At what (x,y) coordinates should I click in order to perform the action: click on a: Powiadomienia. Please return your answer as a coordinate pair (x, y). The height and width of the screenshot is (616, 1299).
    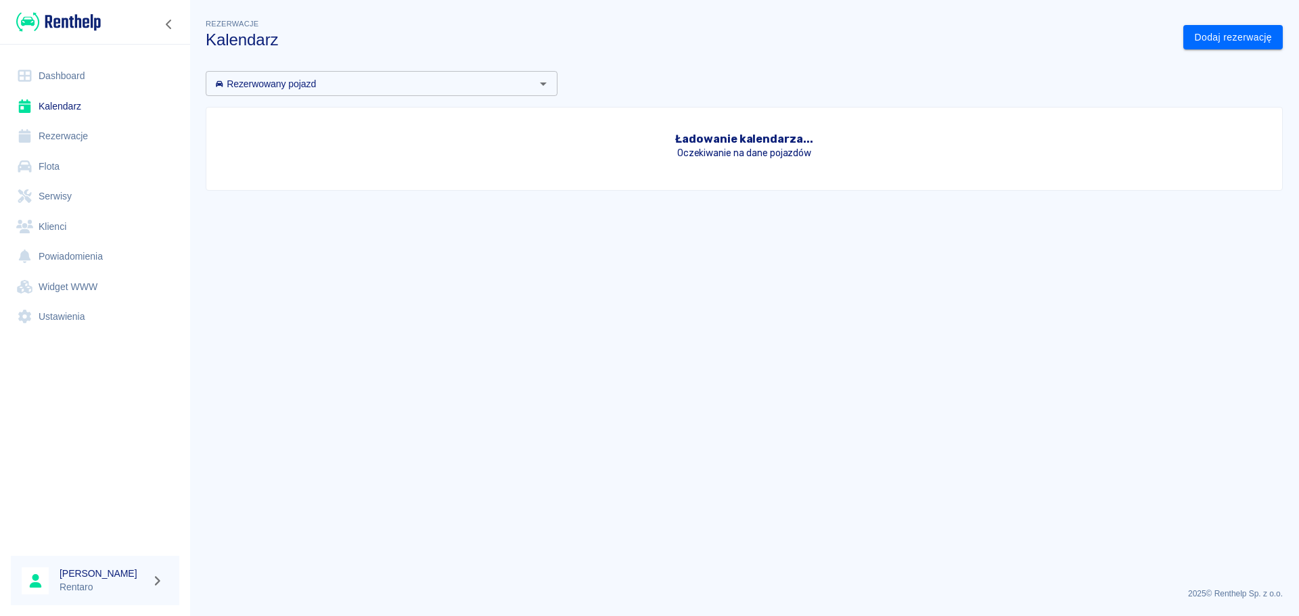
    Looking at the image, I should click on (95, 256).